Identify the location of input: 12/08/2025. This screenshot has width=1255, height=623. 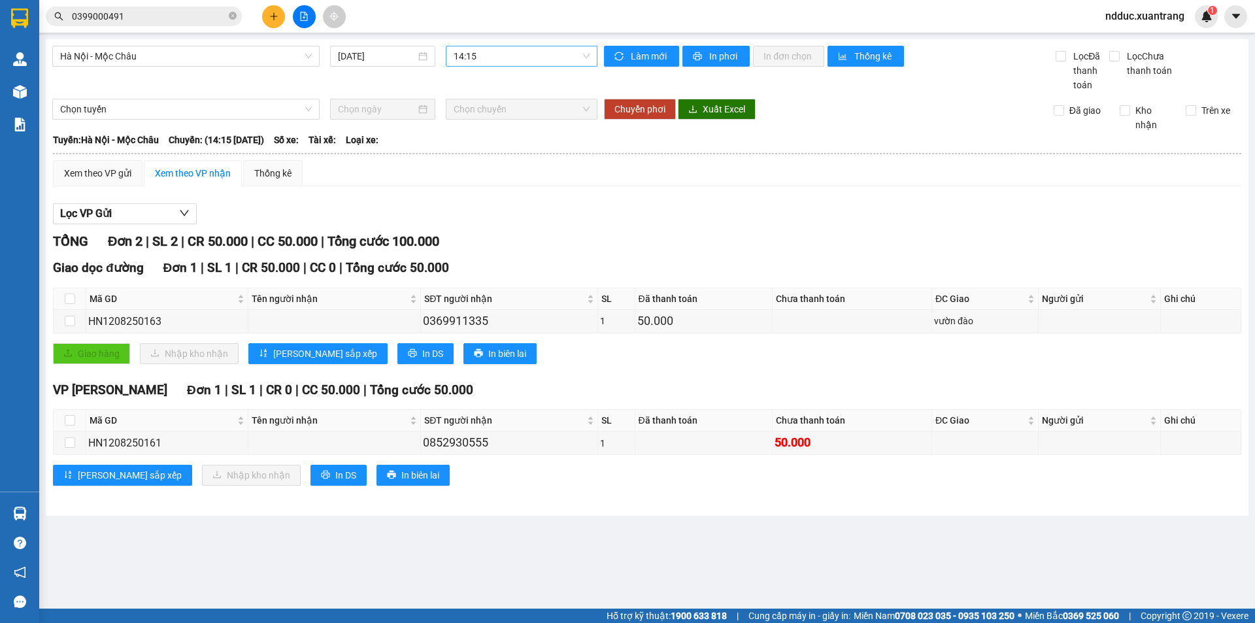
(377, 56).